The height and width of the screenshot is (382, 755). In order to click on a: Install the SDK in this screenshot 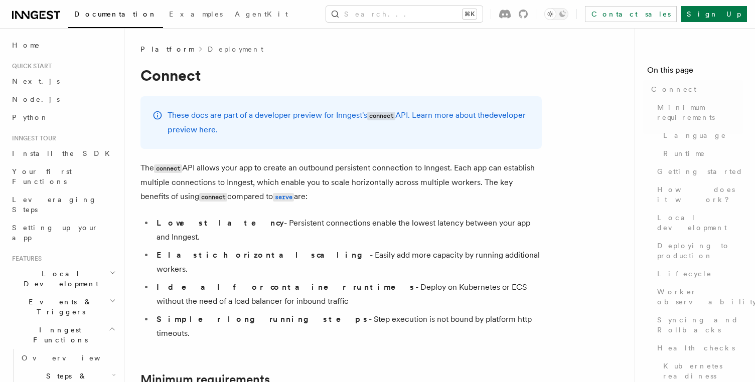, I will do `click(63, 154)`.